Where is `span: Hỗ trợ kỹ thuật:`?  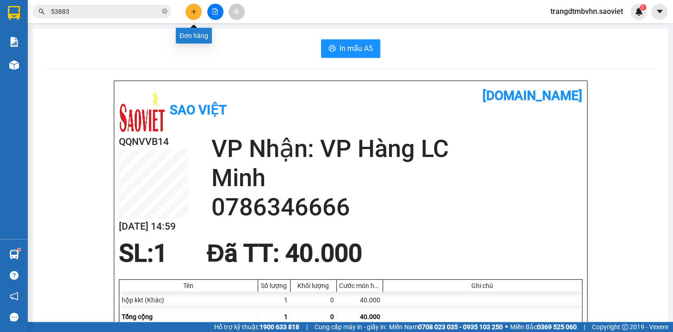 span: Hỗ trợ kỹ thuật: is located at coordinates (257, 326).